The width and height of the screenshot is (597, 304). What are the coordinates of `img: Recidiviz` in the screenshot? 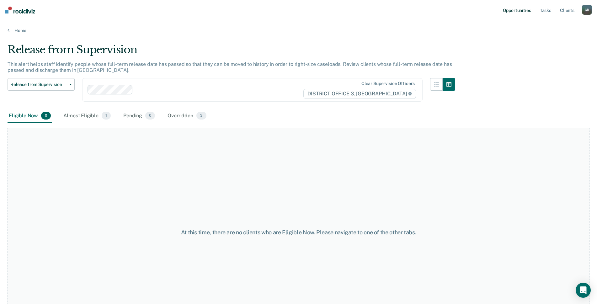 It's located at (20, 10).